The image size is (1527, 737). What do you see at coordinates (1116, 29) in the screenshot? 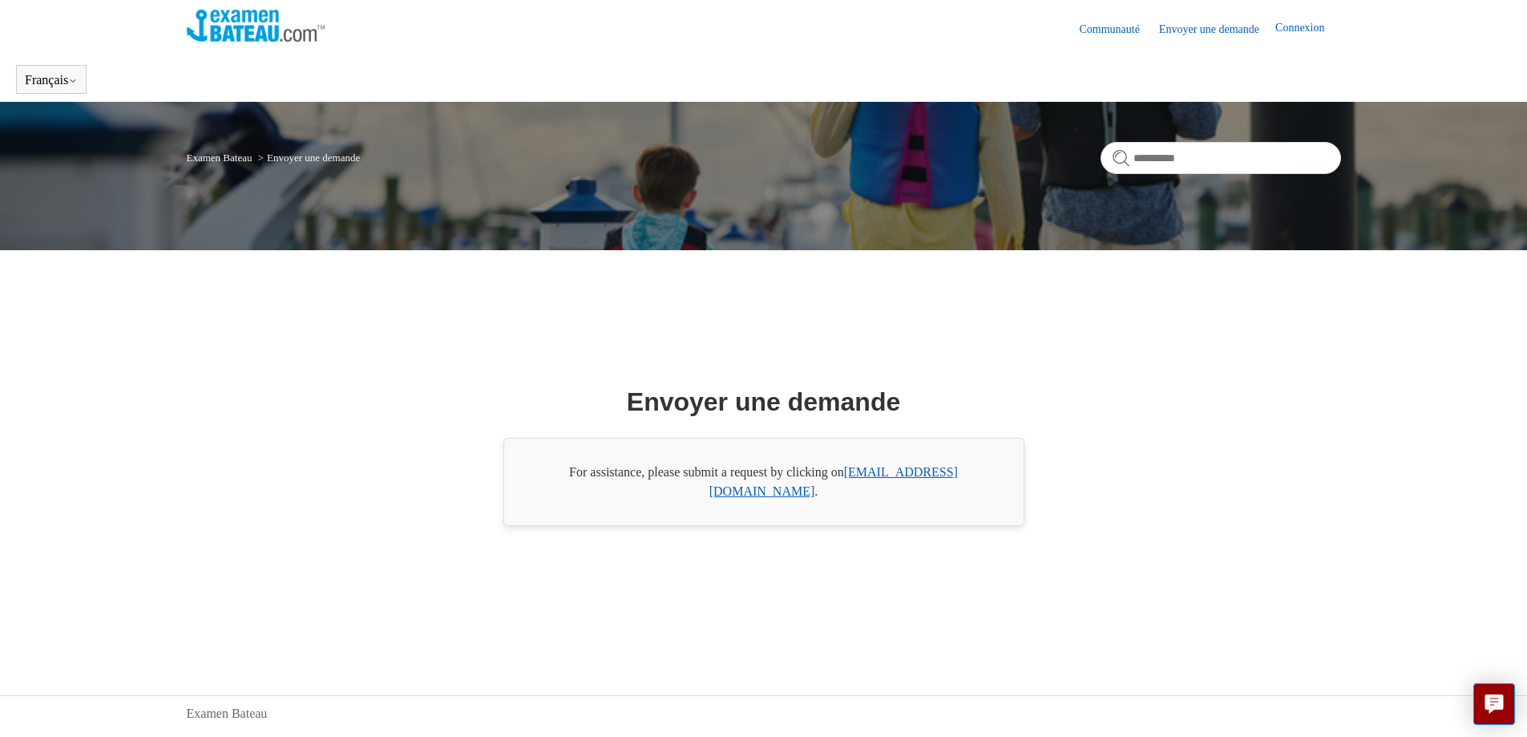
I see `a: Communauté` at bounding box center [1116, 29].